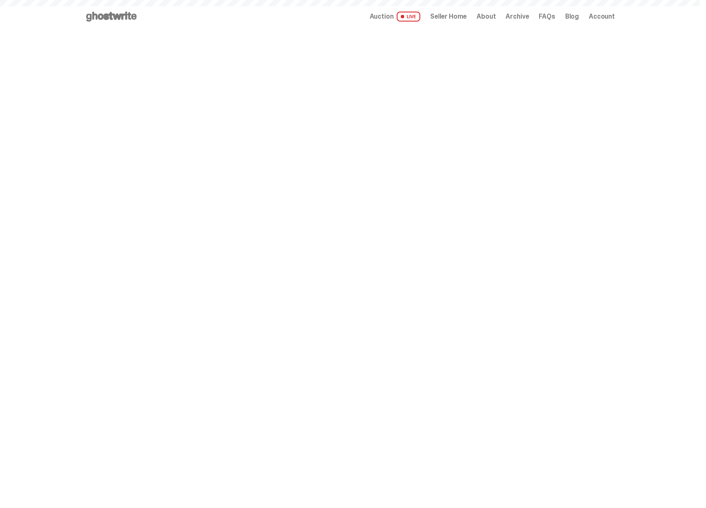 This screenshot has height=508, width=706. I want to click on a: Blog, so click(572, 17).